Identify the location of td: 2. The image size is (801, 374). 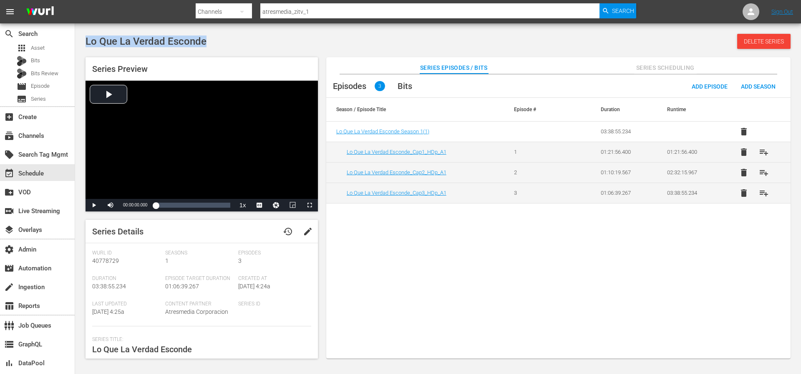
(538, 172).